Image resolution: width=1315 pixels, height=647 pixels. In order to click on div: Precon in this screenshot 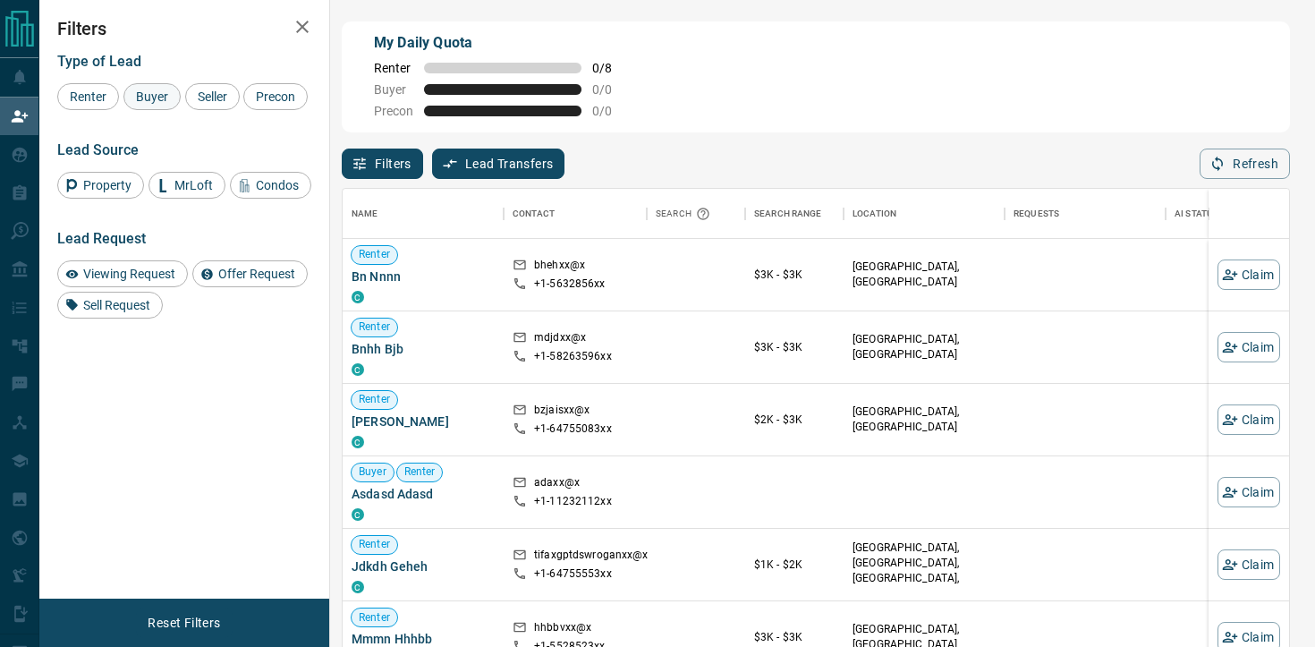, I will do `click(275, 97)`.